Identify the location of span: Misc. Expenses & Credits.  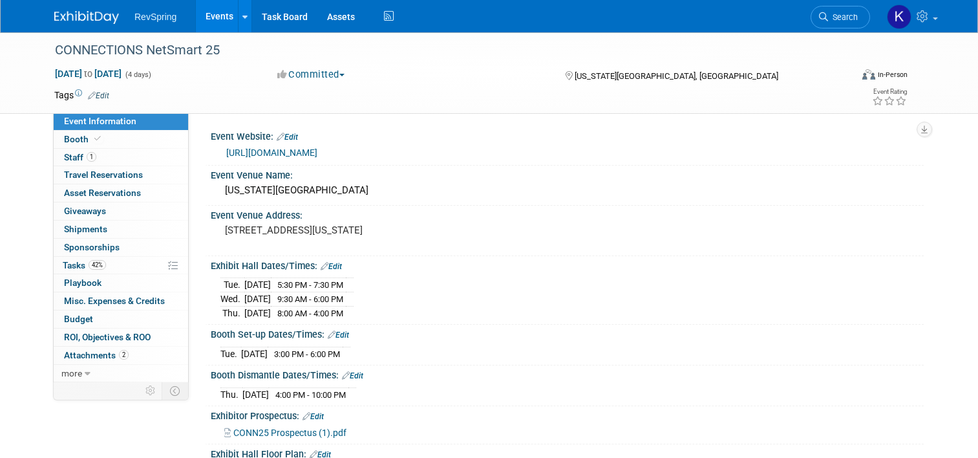
(114, 301).